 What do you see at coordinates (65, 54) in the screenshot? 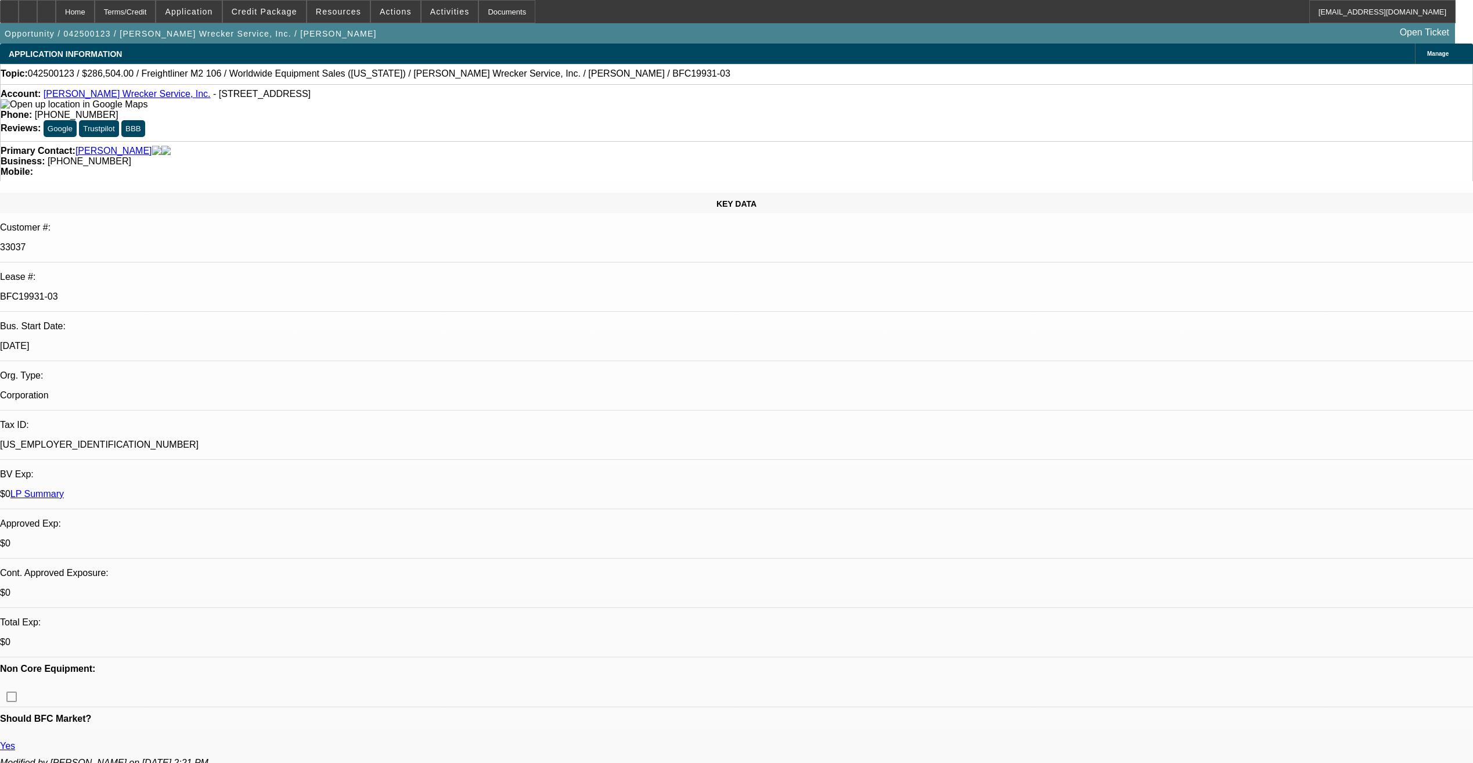
I see `span: APPLICATION INFORMATION` at bounding box center [65, 54].